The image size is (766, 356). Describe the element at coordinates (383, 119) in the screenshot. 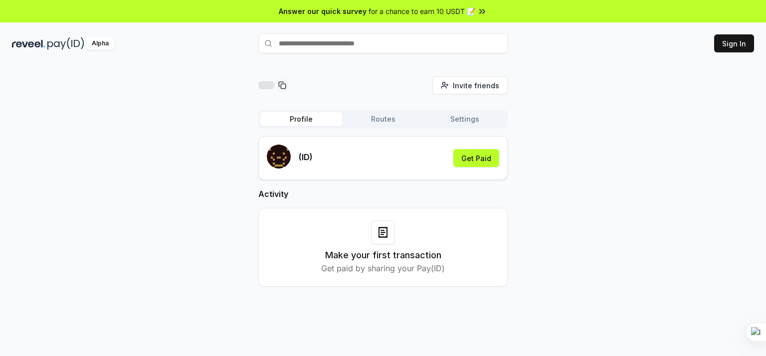

I see `button: Routes` at that location.